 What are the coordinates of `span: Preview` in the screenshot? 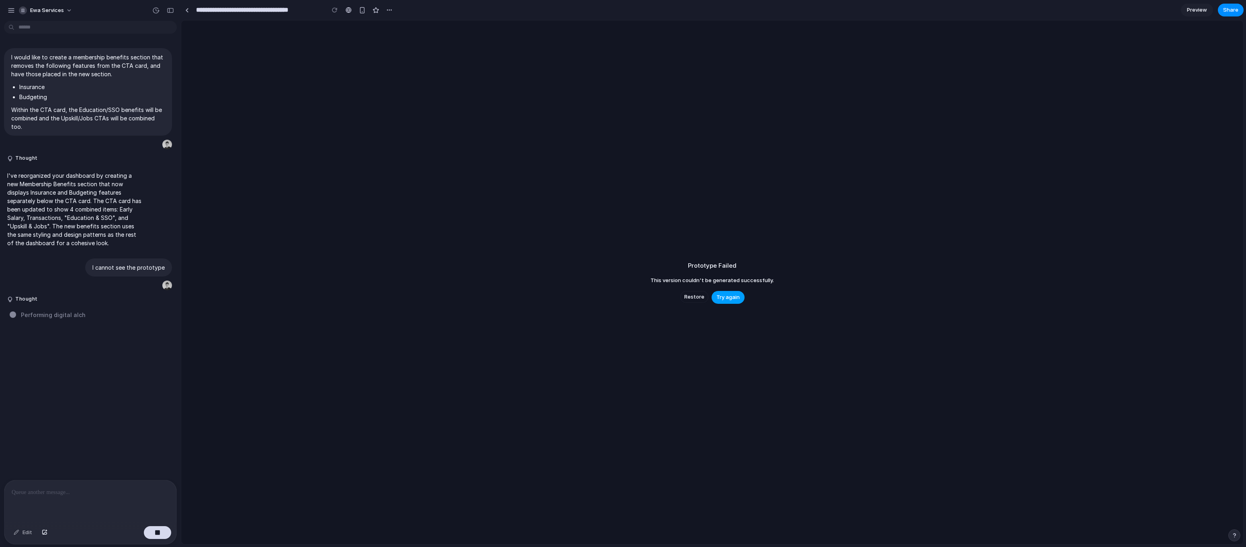 It's located at (1197, 10).